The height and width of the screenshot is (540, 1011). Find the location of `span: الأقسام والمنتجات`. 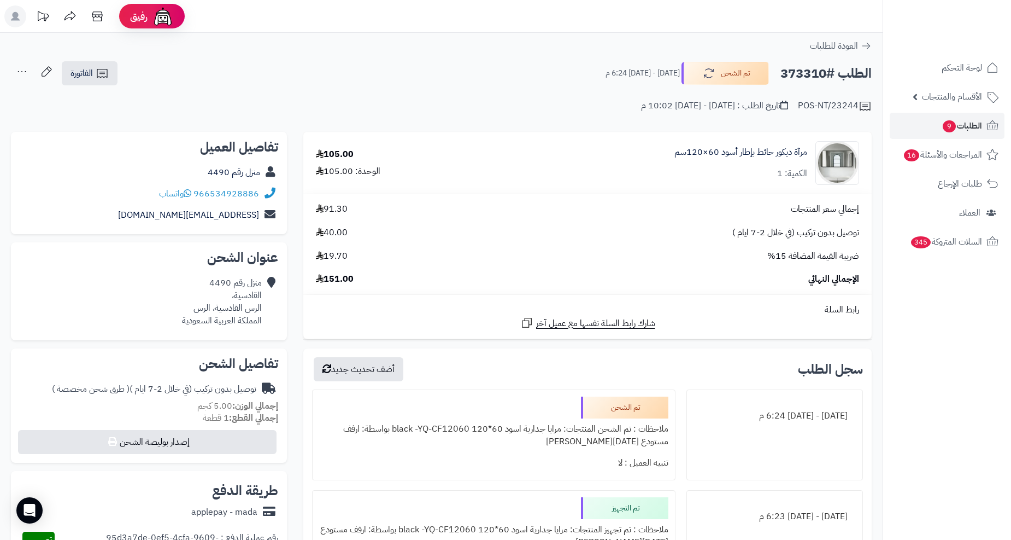

span: الأقسام والمنتجات is located at coordinates (952, 97).